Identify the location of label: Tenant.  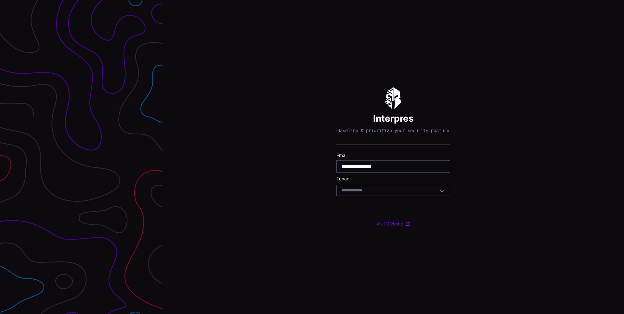
(393, 179).